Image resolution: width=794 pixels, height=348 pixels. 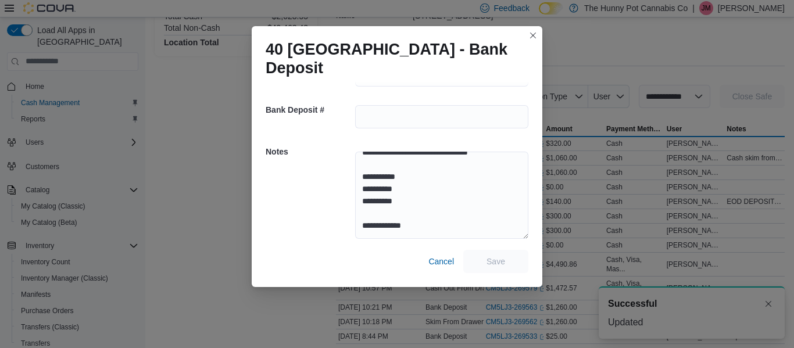 I want to click on h5: Notes, so click(x=309, y=152).